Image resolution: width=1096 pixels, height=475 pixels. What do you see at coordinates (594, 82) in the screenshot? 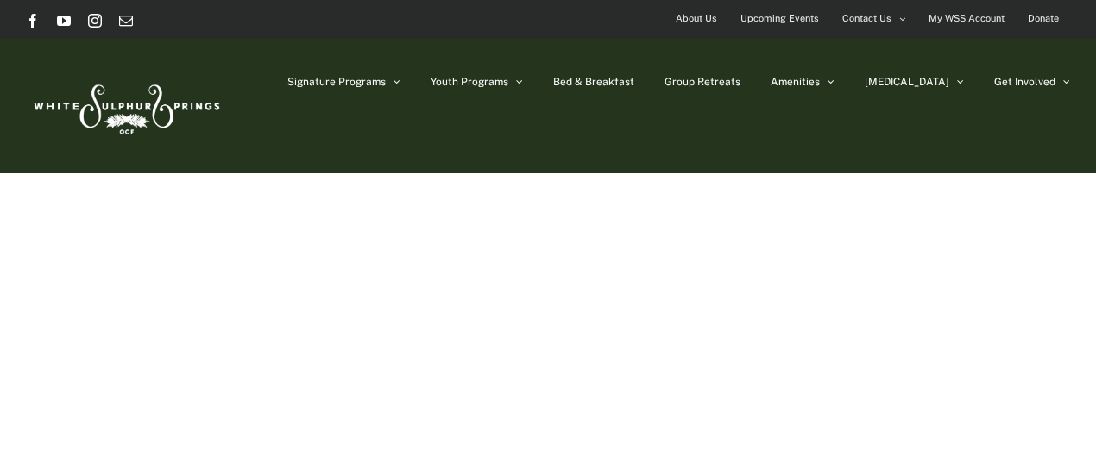
I see `a: Bed & Breakfast` at bounding box center [594, 82].